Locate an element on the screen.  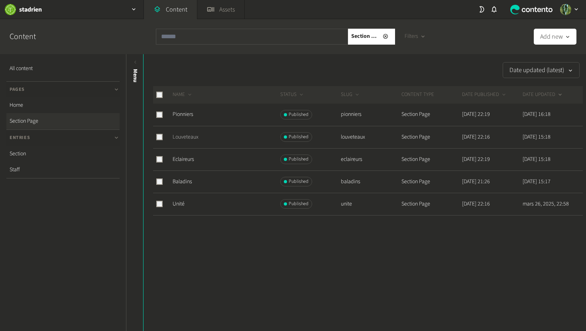
button: SLUG is located at coordinates (351, 95).